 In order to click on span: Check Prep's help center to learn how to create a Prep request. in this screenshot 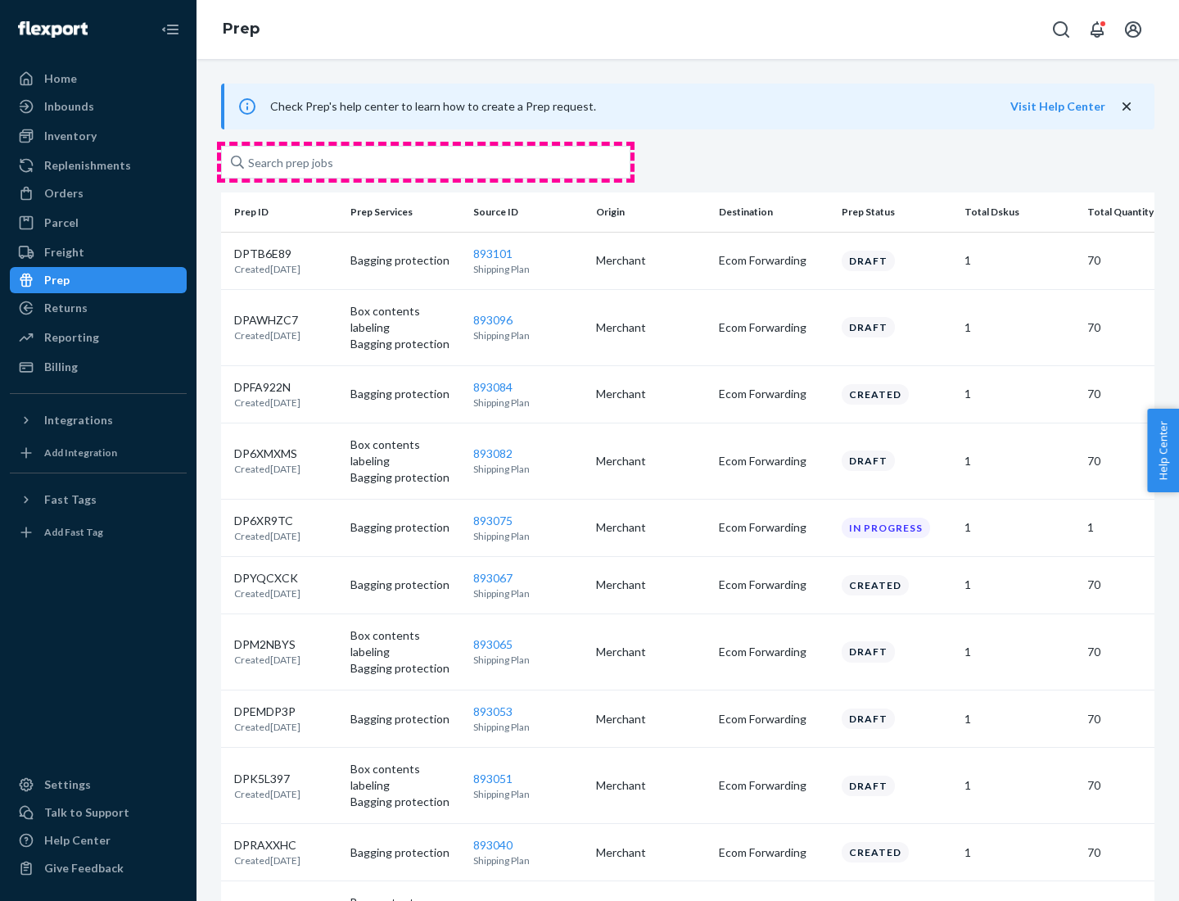, I will do `click(433, 106)`.